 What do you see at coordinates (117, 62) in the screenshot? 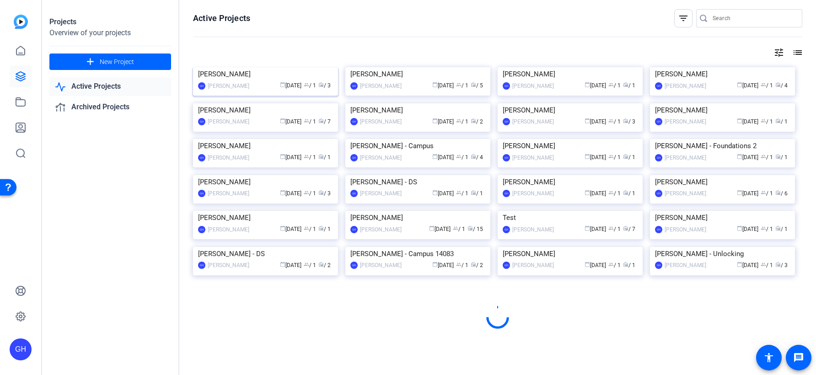
I see `span: New Project` at bounding box center [117, 62].